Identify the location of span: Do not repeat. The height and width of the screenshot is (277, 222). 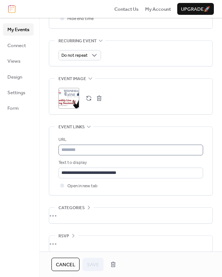
(74, 55).